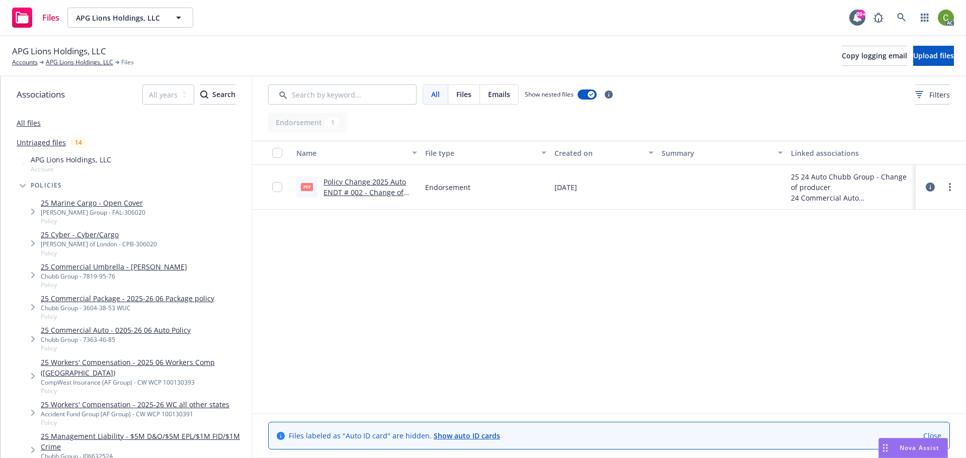 The height and width of the screenshot is (458, 966). I want to click on div: CompWest Insurance (AF Group) - CW WCP 100130393, so click(144, 382).